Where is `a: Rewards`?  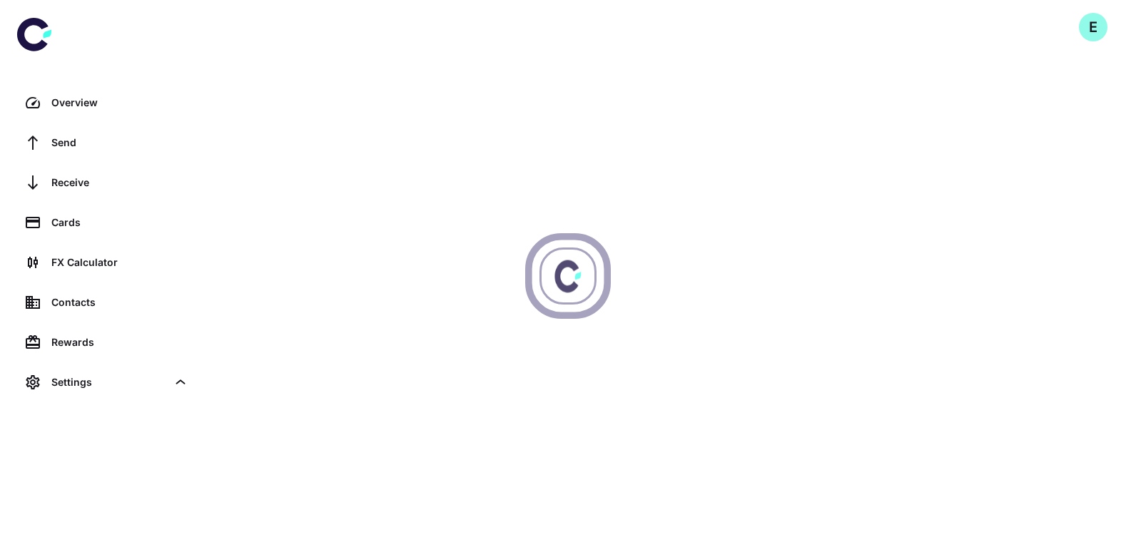
a: Rewards is located at coordinates (107, 342).